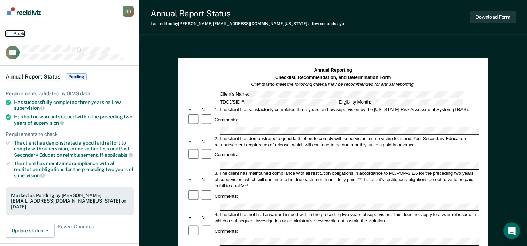 The image size is (527, 246). What do you see at coordinates (333, 84) in the screenshot?
I see `em: Clients who meet the following criteria may be recommended for annual reporting.` at bounding box center [333, 84].